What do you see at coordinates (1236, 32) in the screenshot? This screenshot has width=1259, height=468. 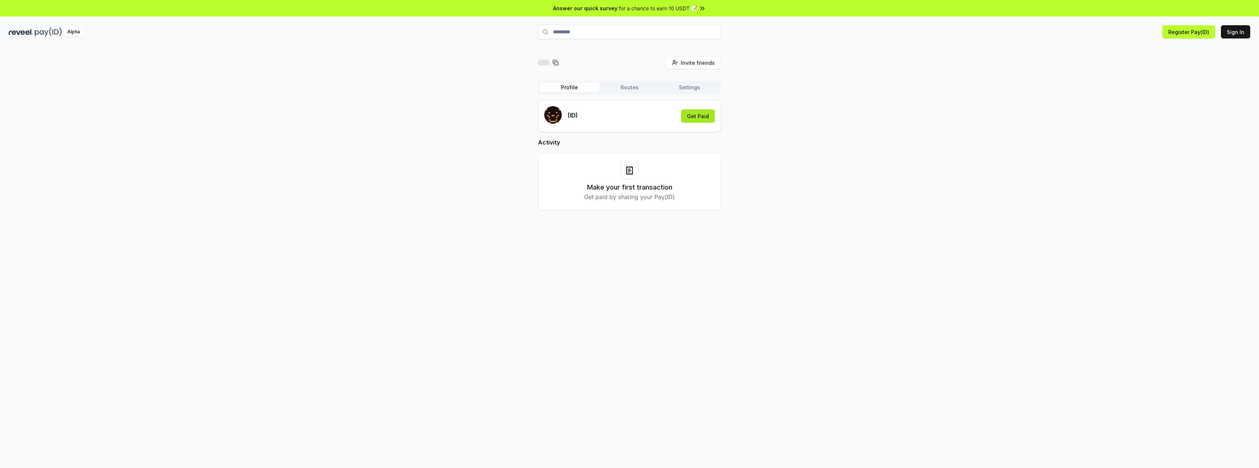 I see `button: Sign In` at bounding box center [1236, 32].